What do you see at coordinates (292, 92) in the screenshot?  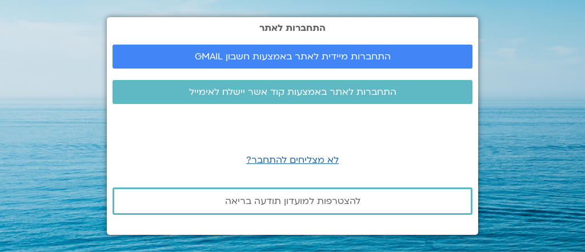 I see `span: התחברות לאתר באמצעות קוד אשר יישלח לאימייל` at bounding box center [292, 92].